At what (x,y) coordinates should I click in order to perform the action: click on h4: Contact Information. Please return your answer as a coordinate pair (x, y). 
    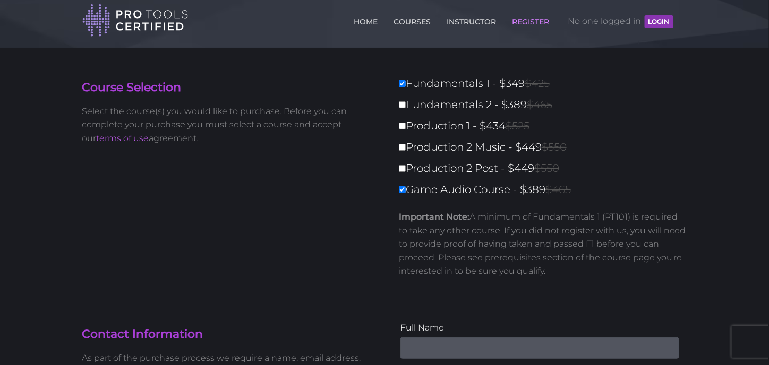
    Looking at the image, I should click on (229, 335).